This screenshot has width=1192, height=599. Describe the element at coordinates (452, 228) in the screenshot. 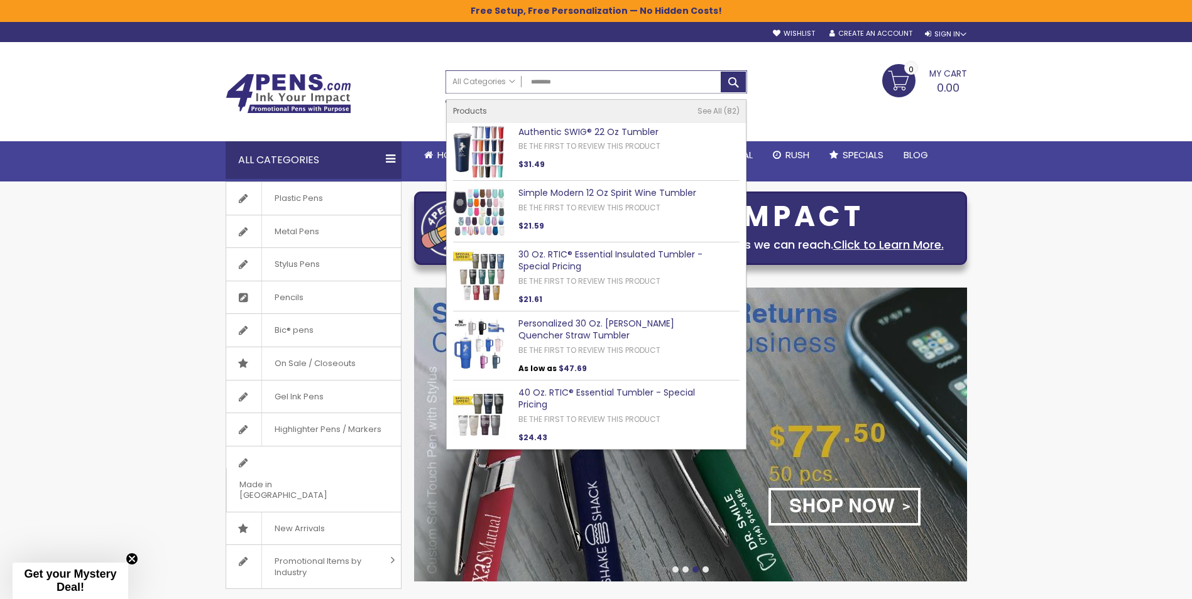

I see `img: four_pen_logo.png` at that location.